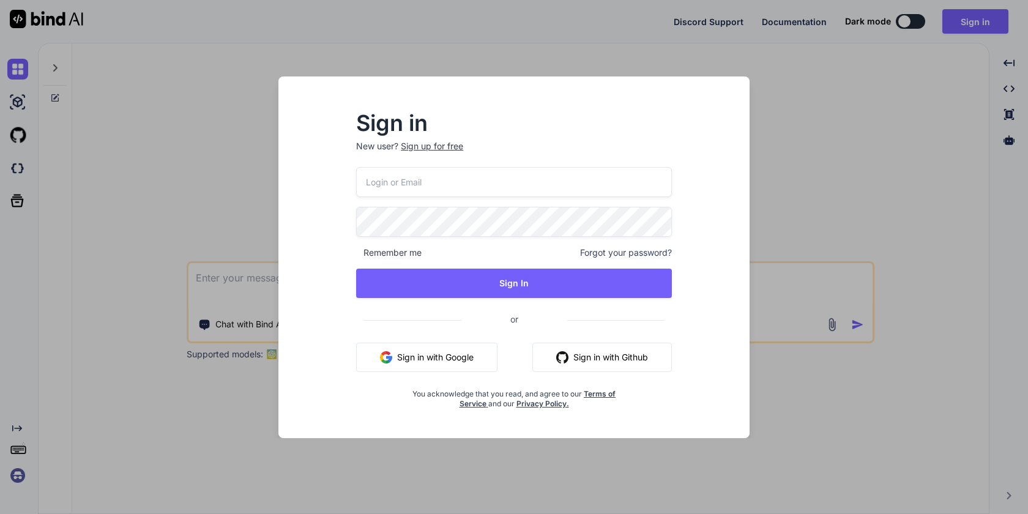 This screenshot has height=514, width=1028. What do you see at coordinates (514, 395) in the screenshot?
I see `div: You acknowledge that you read, and agree to our and our` at bounding box center [514, 395].